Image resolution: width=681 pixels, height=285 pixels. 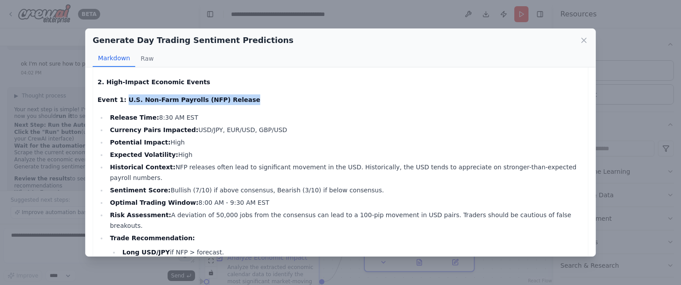 What do you see at coordinates (144, 155) in the screenshot?
I see `strong: Expected Volatility:` at bounding box center [144, 155].